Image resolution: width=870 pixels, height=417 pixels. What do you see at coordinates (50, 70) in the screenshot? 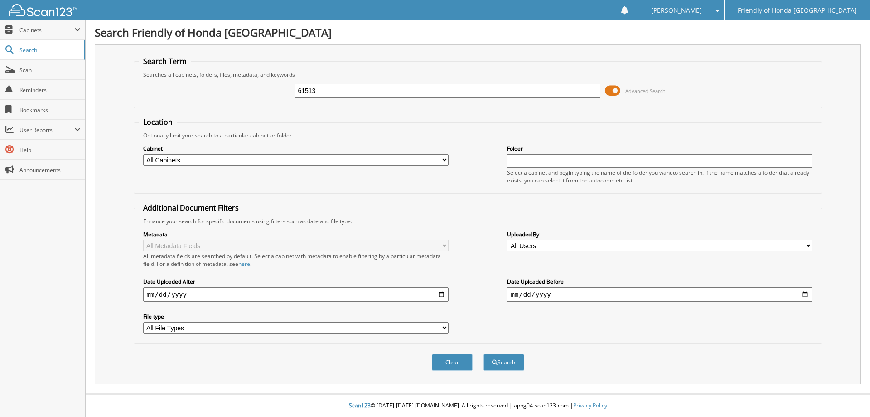
I see `span: Scan` at bounding box center [50, 70].